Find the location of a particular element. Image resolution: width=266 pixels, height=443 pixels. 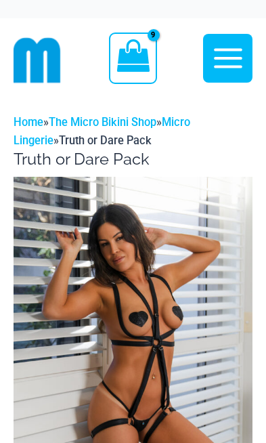

a: View Shopping Cart, 9 items is located at coordinates (133, 58).